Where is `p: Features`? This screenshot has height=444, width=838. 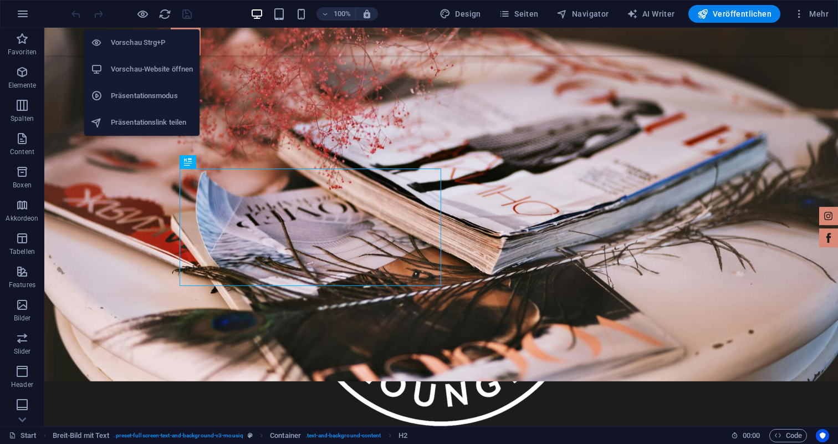
p: Features is located at coordinates (22, 285).